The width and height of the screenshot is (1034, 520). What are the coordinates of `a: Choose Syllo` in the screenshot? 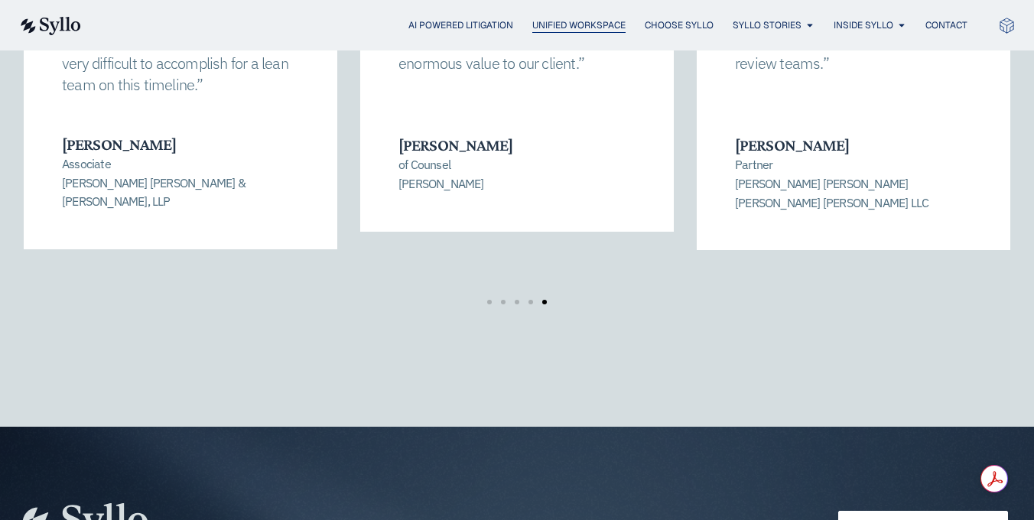 It's located at (679, 25).